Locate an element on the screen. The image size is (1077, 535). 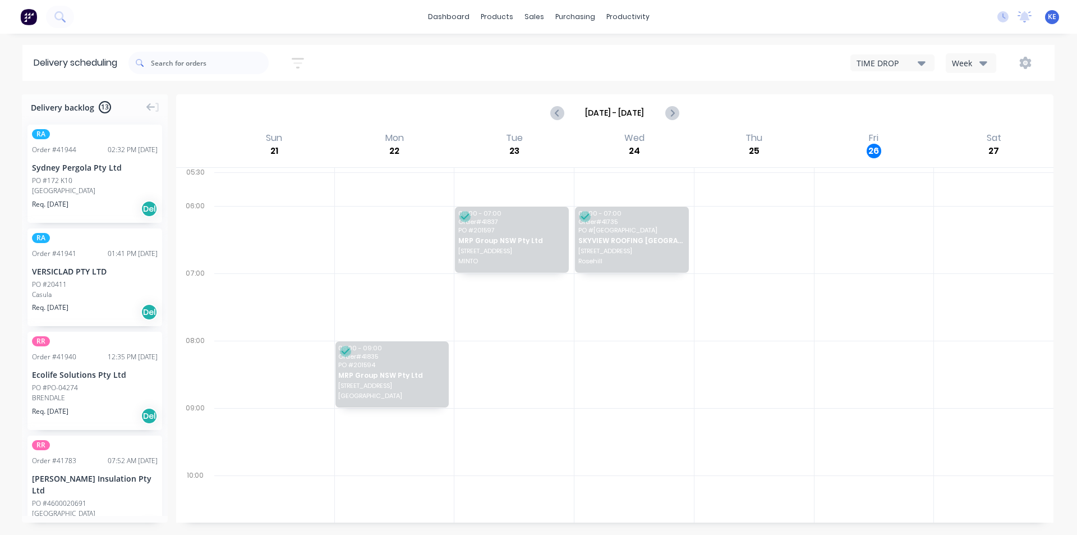
span: Order # 41837 is located at coordinates (512, 222).